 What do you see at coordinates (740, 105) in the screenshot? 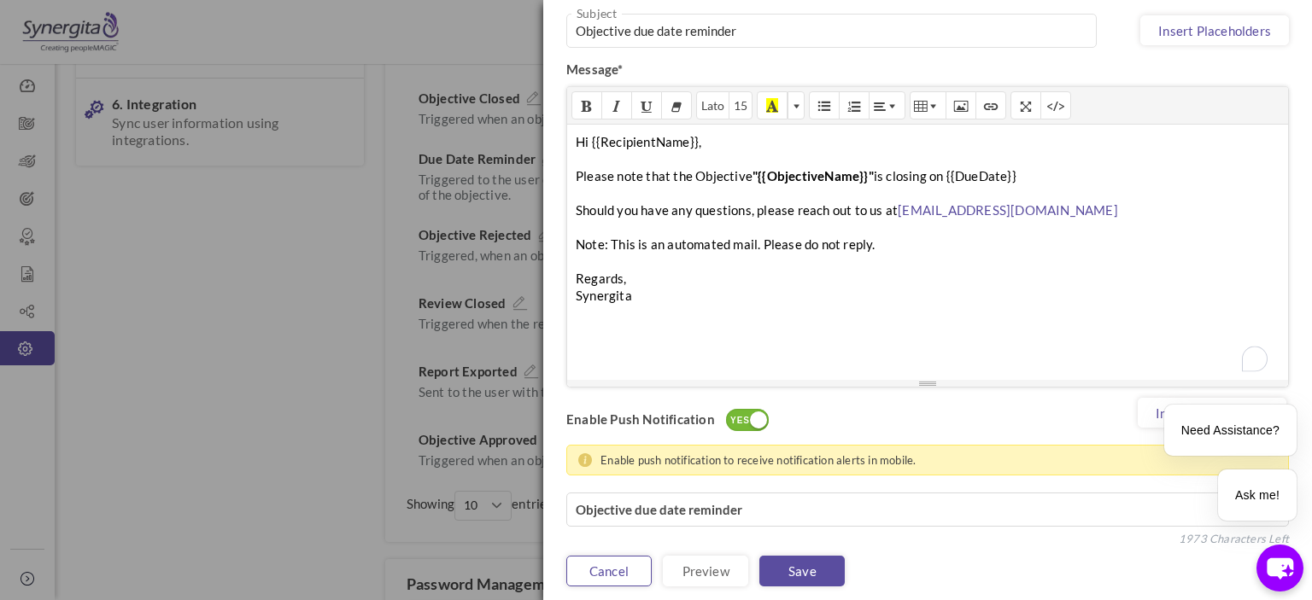
I see `span: 15` at bounding box center [740, 105].